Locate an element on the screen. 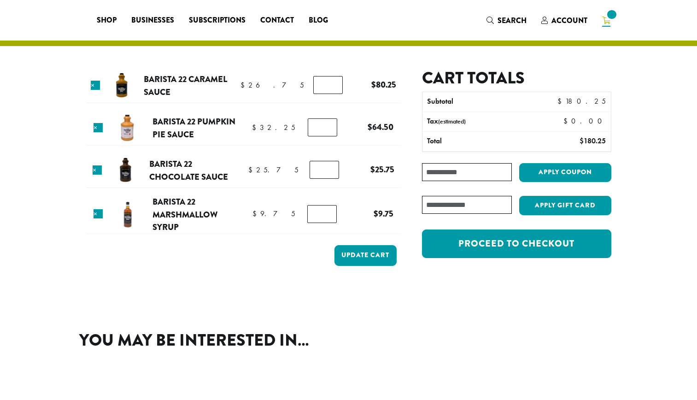 The image size is (697, 400). span: Businesses is located at coordinates (152, 20).